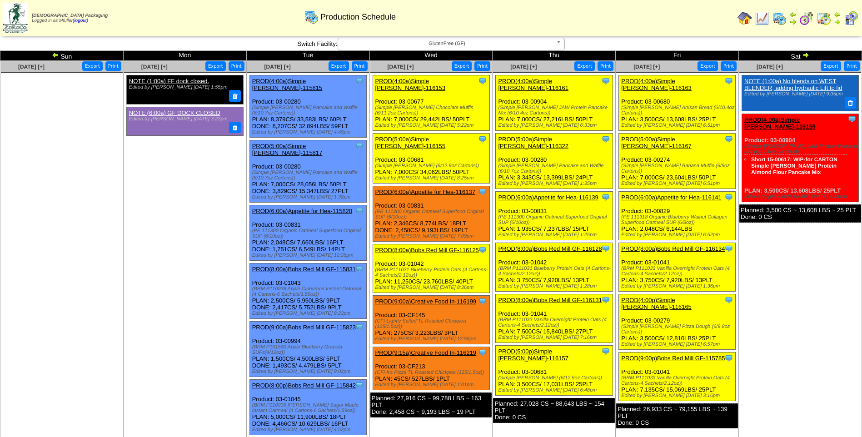 Image resolution: width=862 pixels, height=437 pixels. What do you see at coordinates (307, 106) in the screenshot?
I see `div: Product: 03-00280 PLAN: 8,379CS / 33,583LBS / 60PLT DONE: 8,207CS / 32,894LBS / 59PLT` at bounding box center [307, 106].